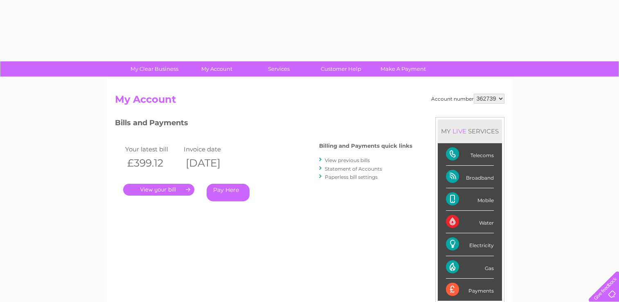  What do you see at coordinates (403, 69) in the screenshot?
I see `a: Make A Payment` at bounding box center [403, 69].